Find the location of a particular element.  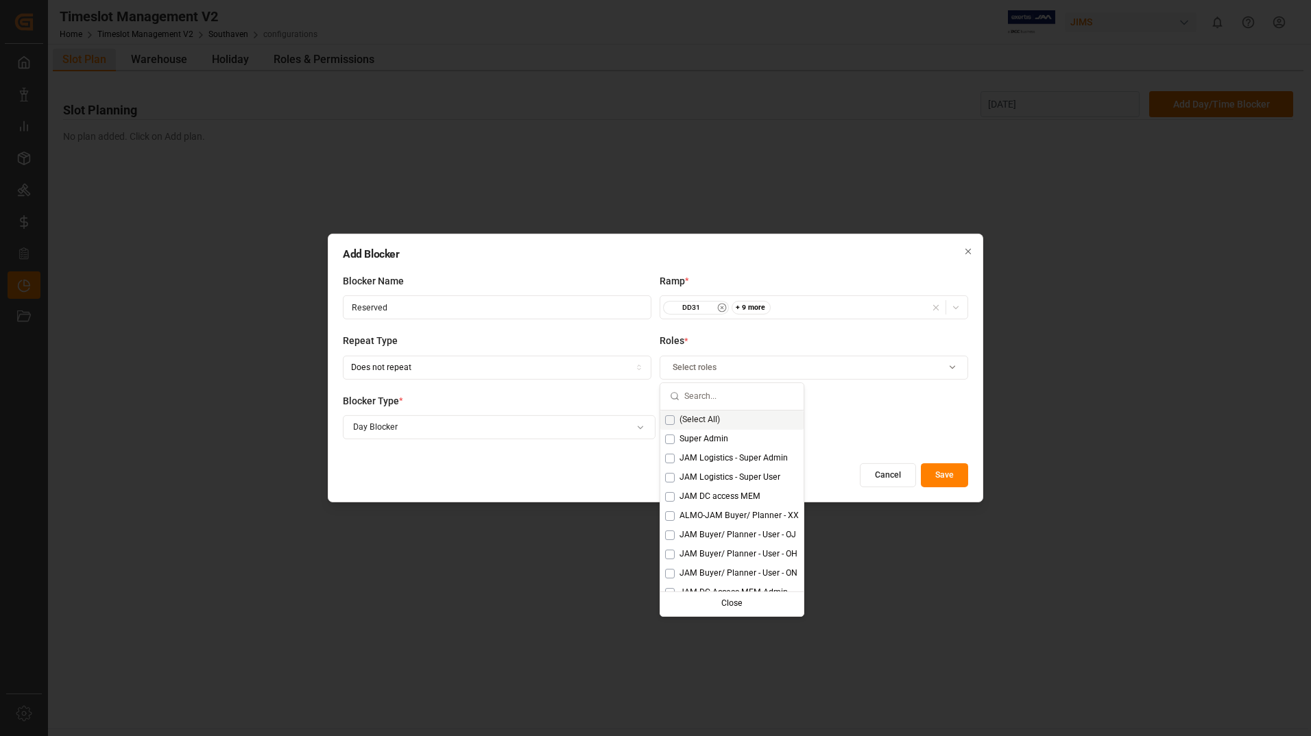

span: (Select All) is located at coordinates (699, 420).